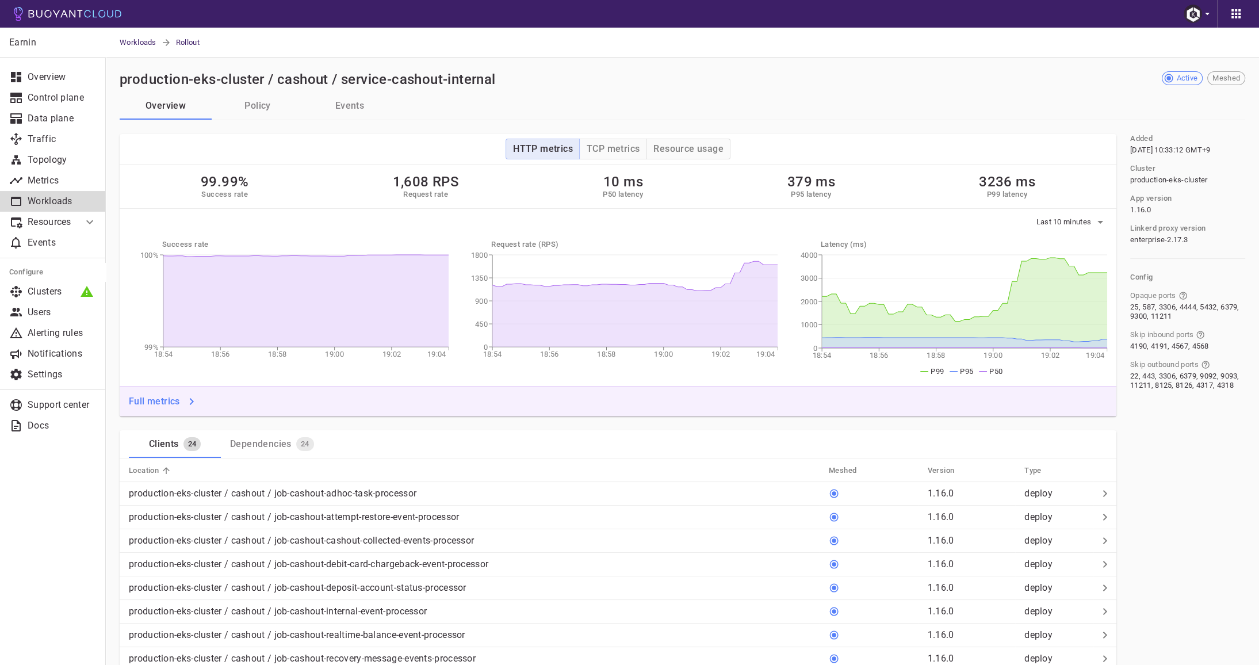 This screenshot has width=1259, height=665. Describe the element at coordinates (162, 401) in the screenshot. I see `button: Full metrics` at that location.